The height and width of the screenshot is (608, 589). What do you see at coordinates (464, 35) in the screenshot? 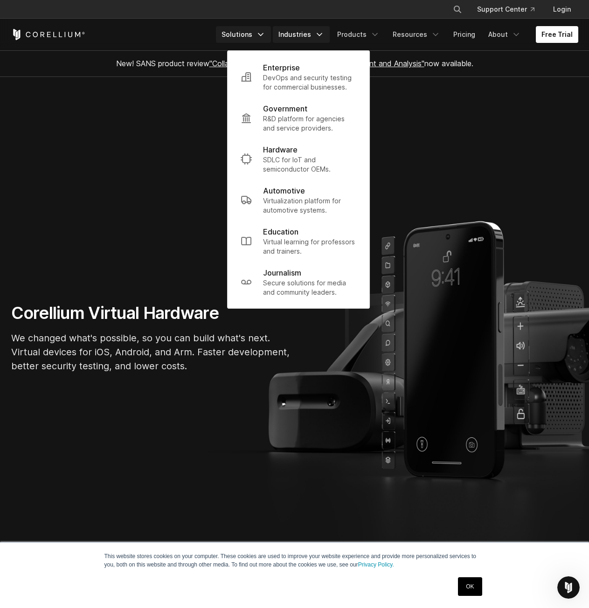
I see `a: Pricing` at bounding box center [464, 35].